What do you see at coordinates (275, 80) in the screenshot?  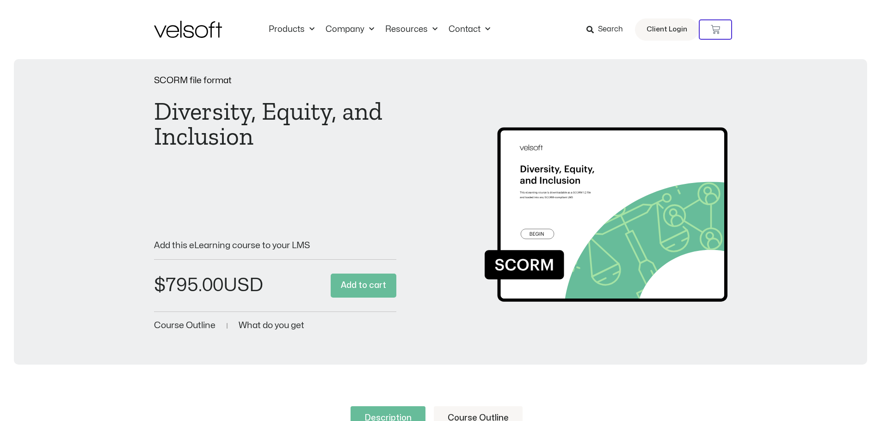 I see `p: SCORM file format` at bounding box center [275, 80].